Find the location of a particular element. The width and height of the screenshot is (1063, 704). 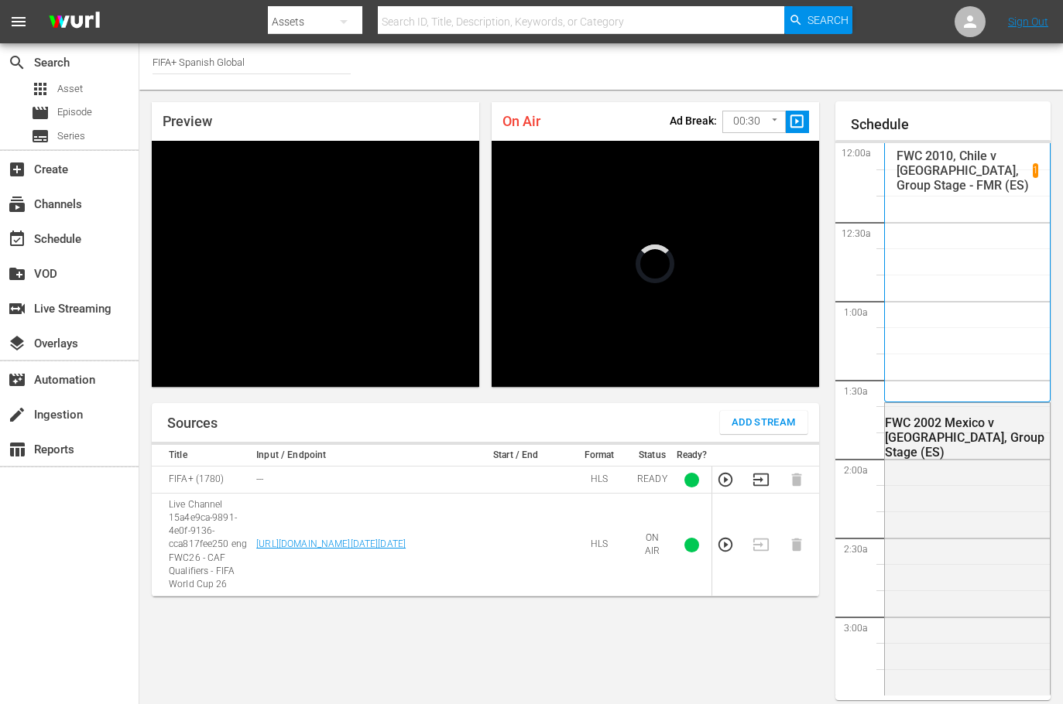

span: Schedule is located at coordinates (17, 239).